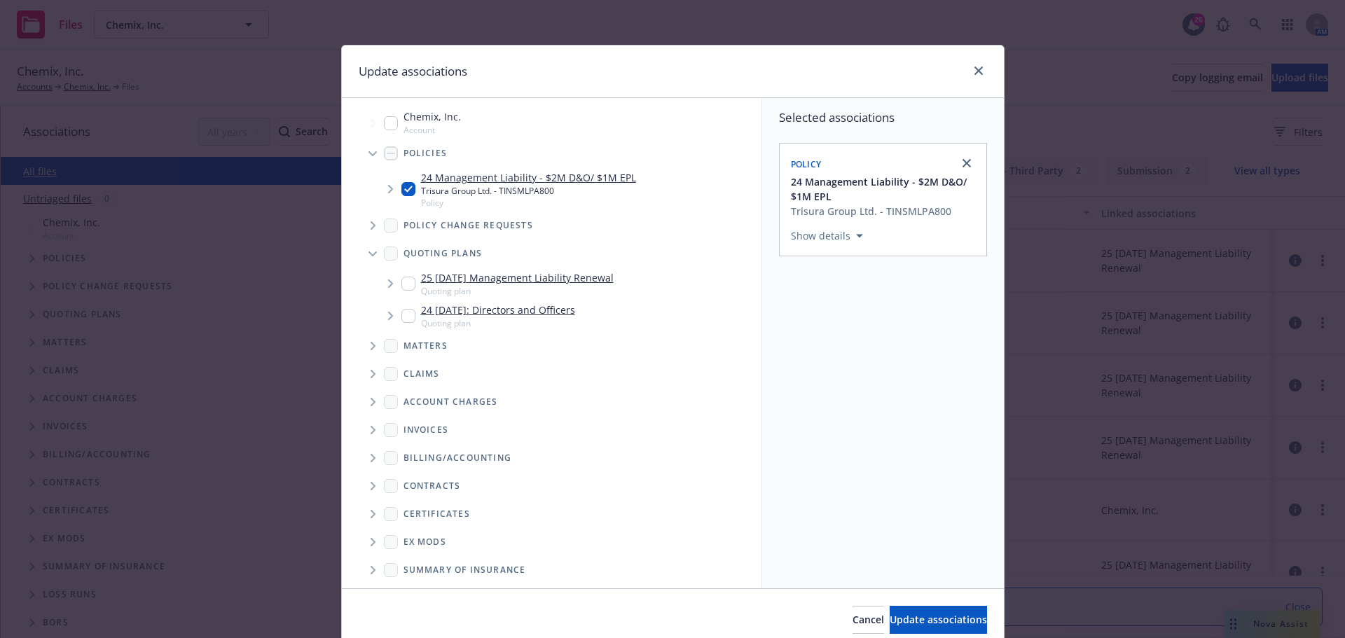 The height and width of the screenshot is (638, 1345). Describe the element at coordinates (425, 153) in the screenshot. I see `span: Policies` at that location.